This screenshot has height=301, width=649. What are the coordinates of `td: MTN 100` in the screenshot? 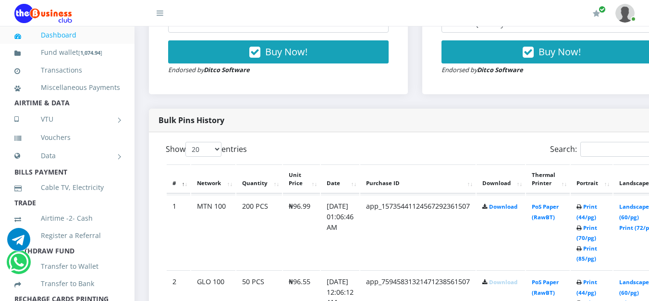 It's located at (213, 232).